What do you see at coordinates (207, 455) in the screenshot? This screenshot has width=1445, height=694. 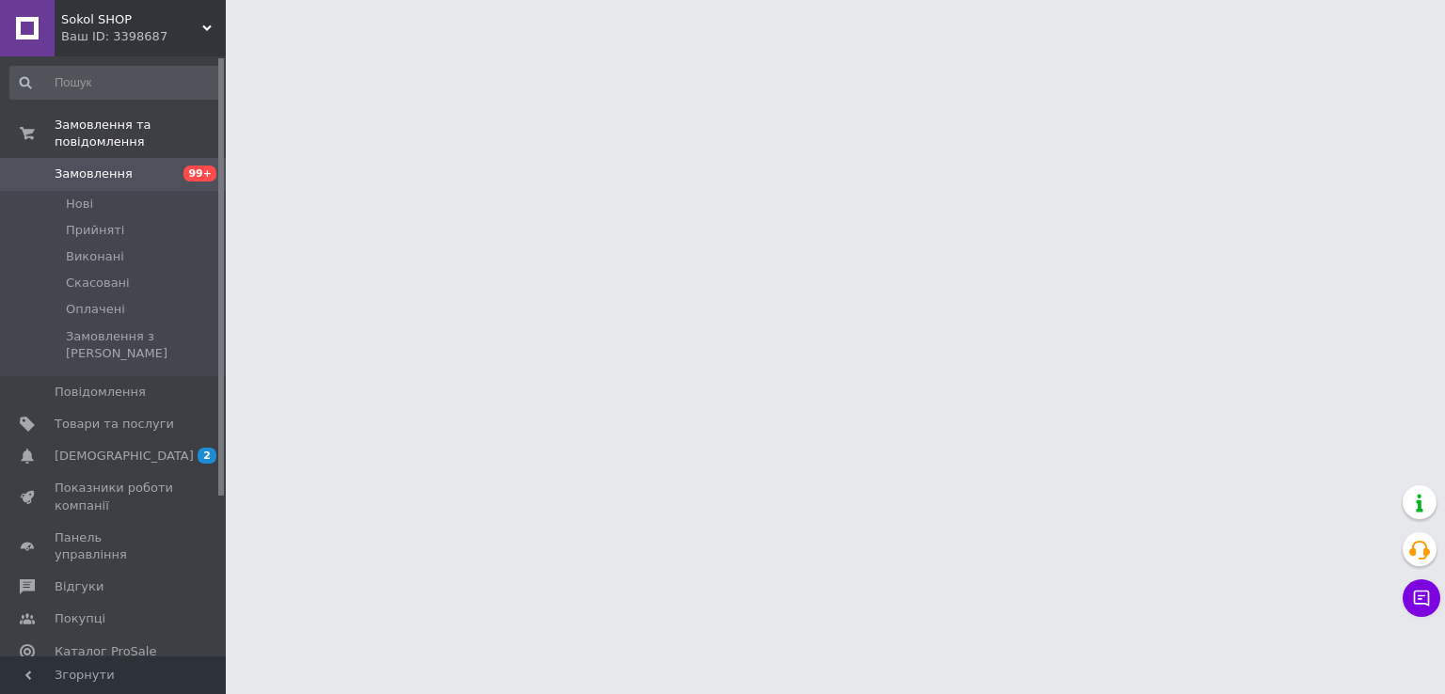 I see `span: 2` at bounding box center [207, 455].